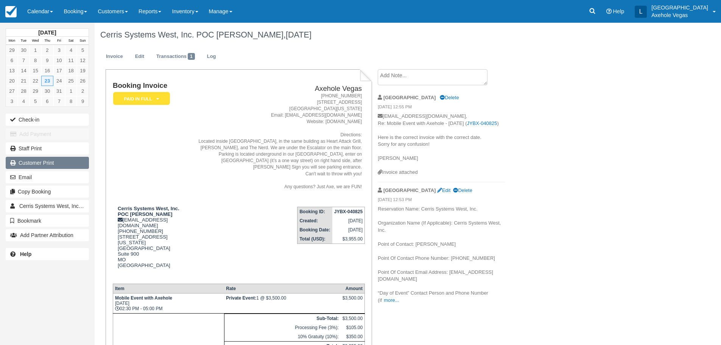  Describe the element at coordinates (609, 11) in the screenshot. I see `i: Help` at that location.